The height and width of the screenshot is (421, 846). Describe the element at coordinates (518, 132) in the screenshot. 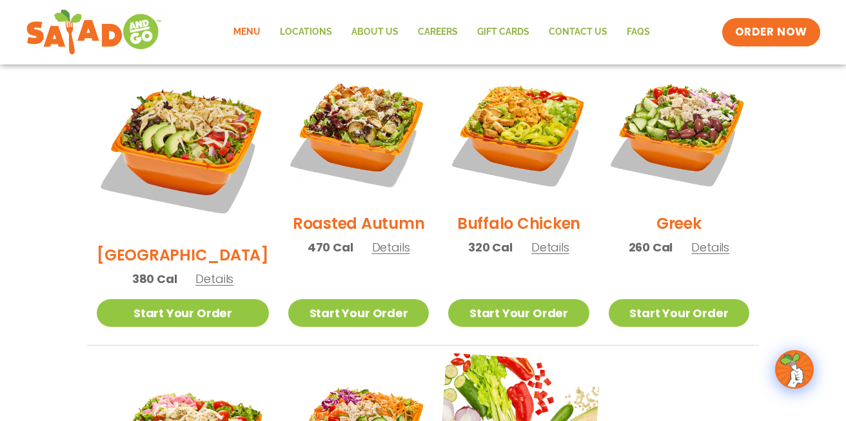

I see `img: Product photo for Buffalo Chicken Salad` at that location.